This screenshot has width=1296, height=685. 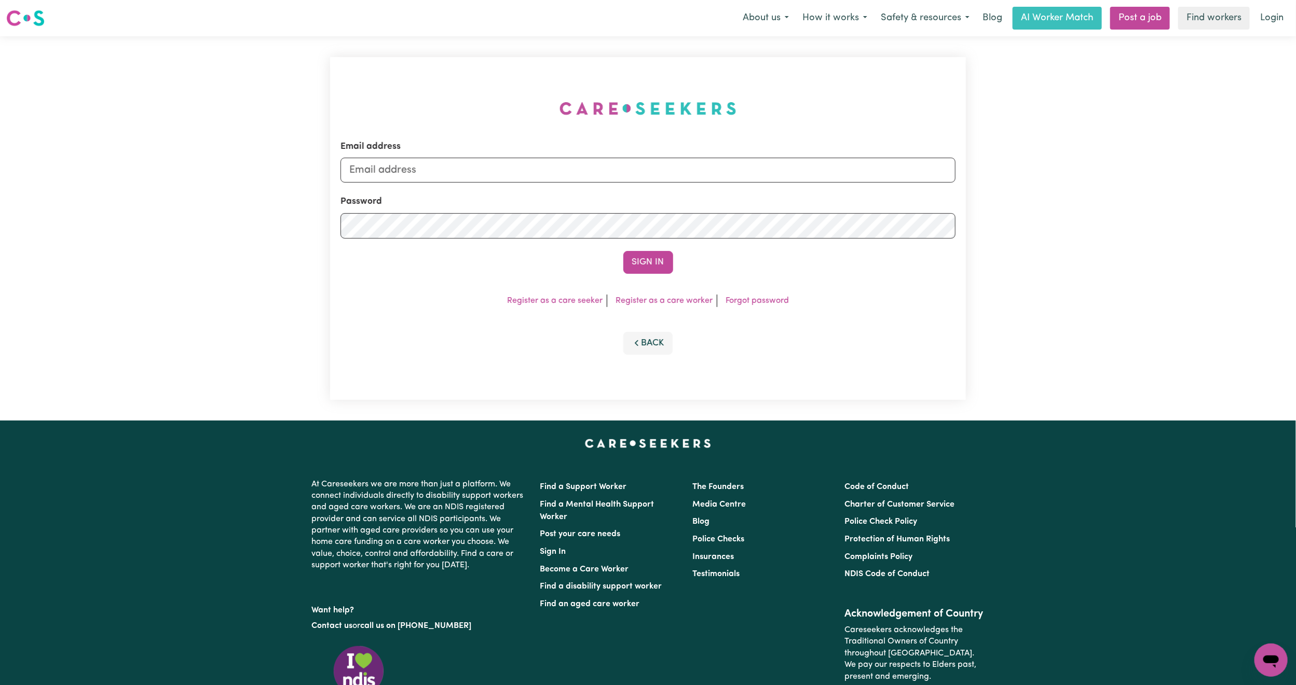 I want to click on a: Media Centre, so click(x=719, y=505).